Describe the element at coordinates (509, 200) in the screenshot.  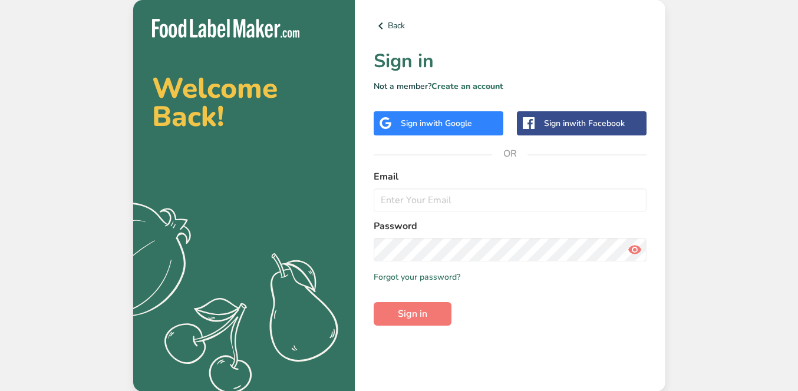
I see `input: Enter Your Email` at that location.